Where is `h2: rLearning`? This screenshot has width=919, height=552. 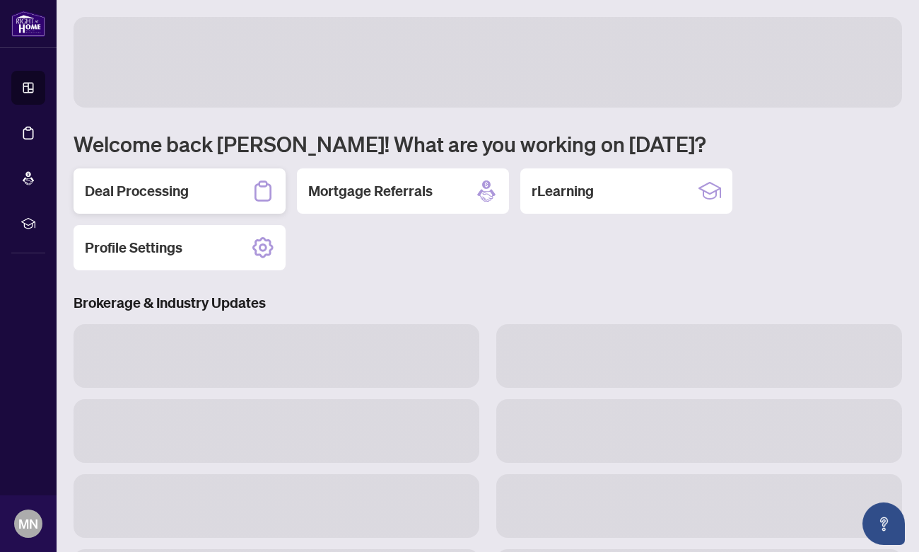 h2: rLearning is located at coordinates (563, 191).